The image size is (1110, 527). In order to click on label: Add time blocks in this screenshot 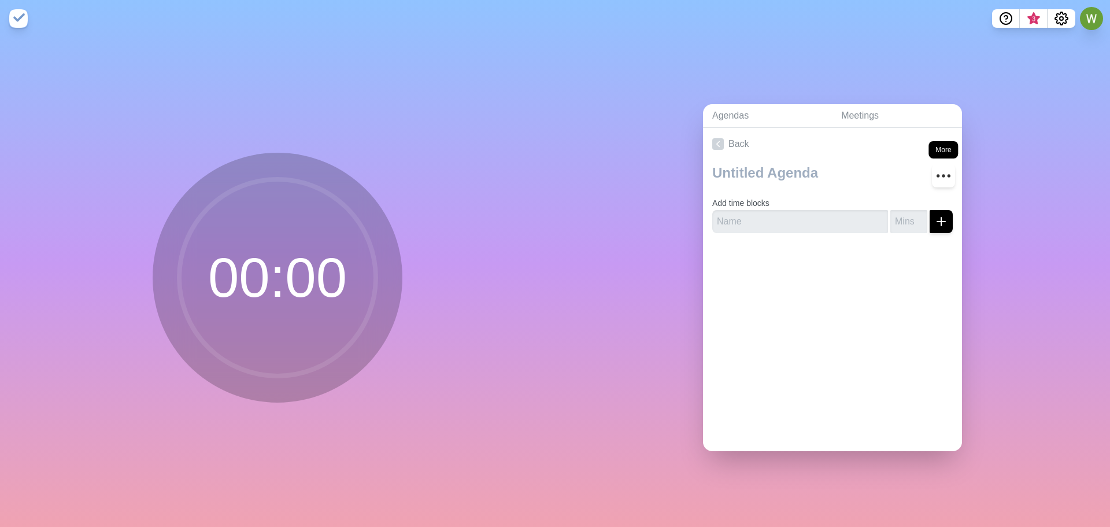, I will do `click(741, 203)`.